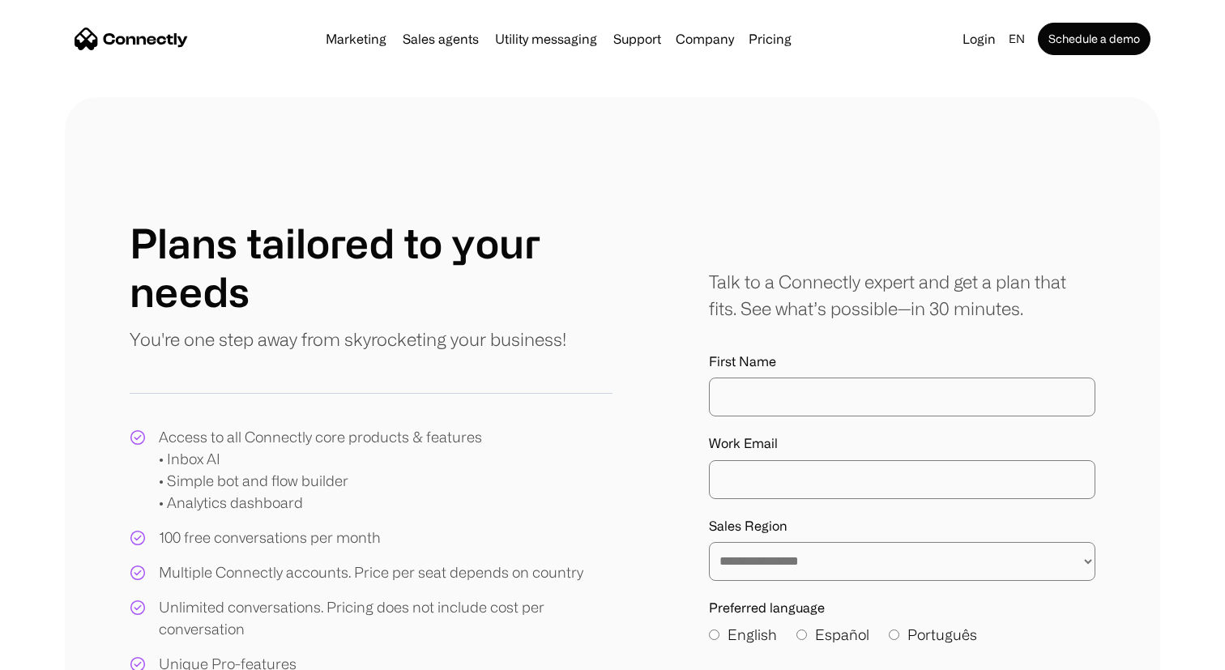 The width and height of the screenshot is (1225, 670). What do you see at coordinates (902, 295) in the screenshot?
I see `div: Talk to a Connectly expert and get a plan that fits. See what’s possible—in 30 minutes.` at bounding box center [902, 295].